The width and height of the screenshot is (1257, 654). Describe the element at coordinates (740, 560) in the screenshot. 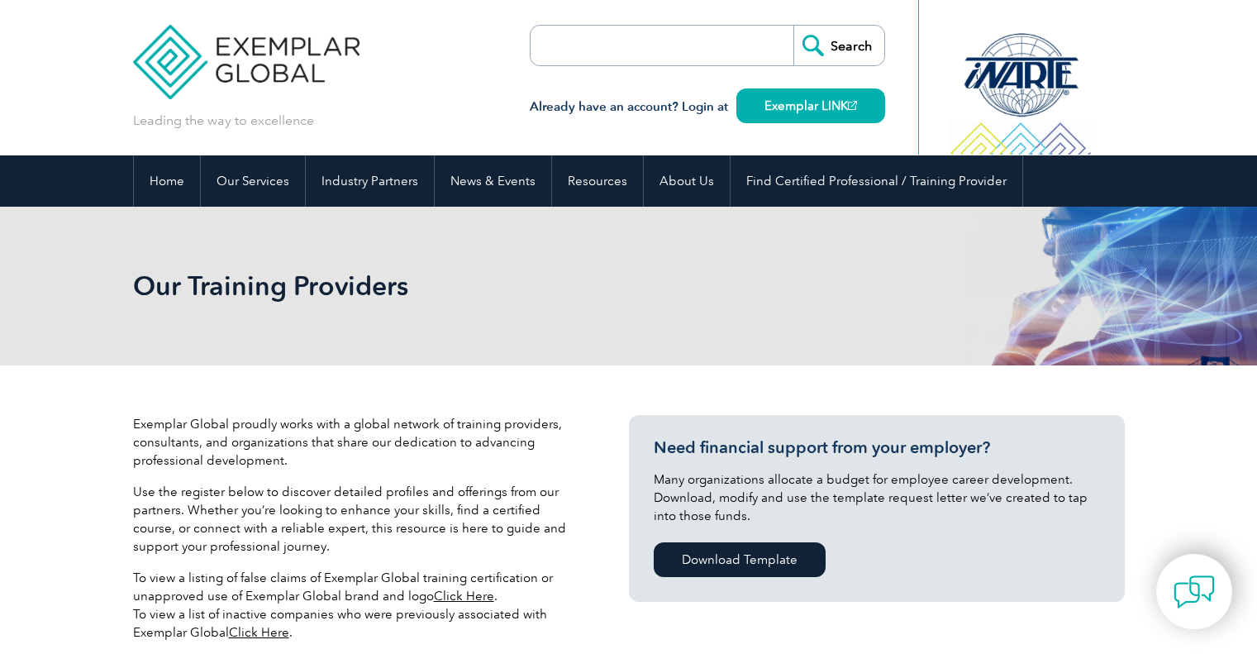

I see `a: Download Template` at that location.